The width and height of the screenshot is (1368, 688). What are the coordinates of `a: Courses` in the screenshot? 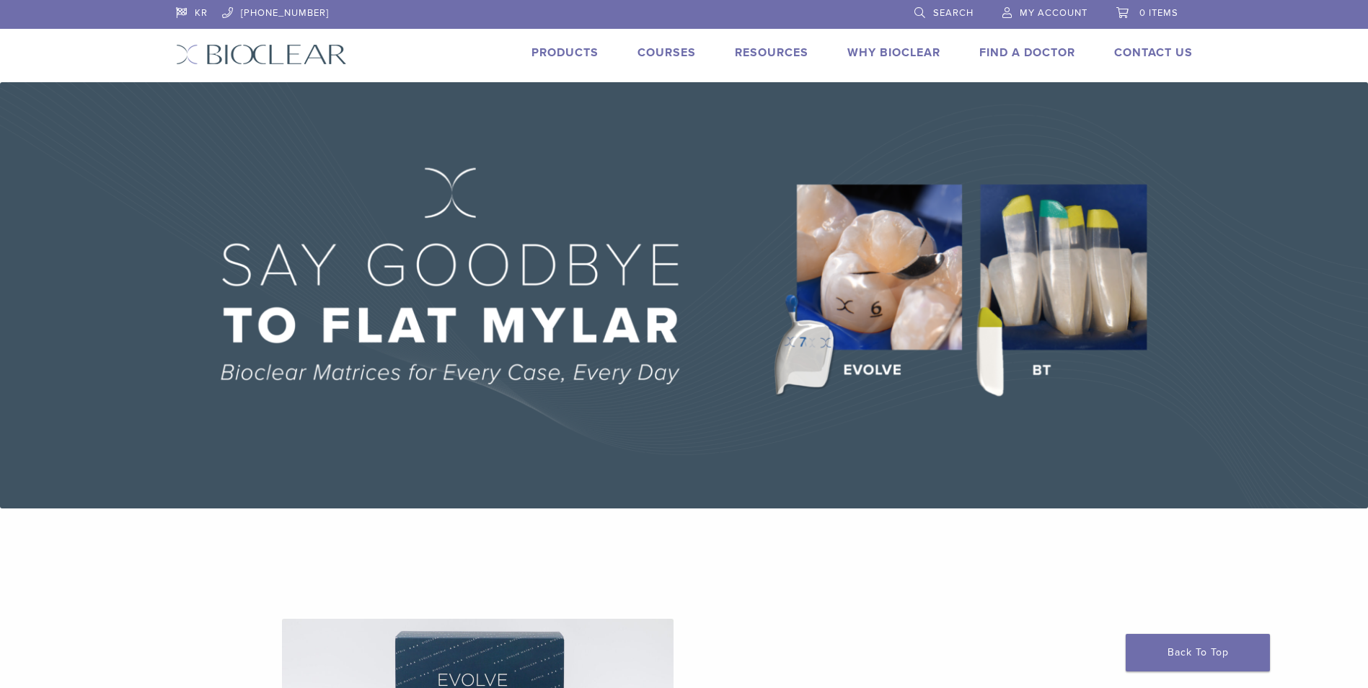 It's located at (666, 53).